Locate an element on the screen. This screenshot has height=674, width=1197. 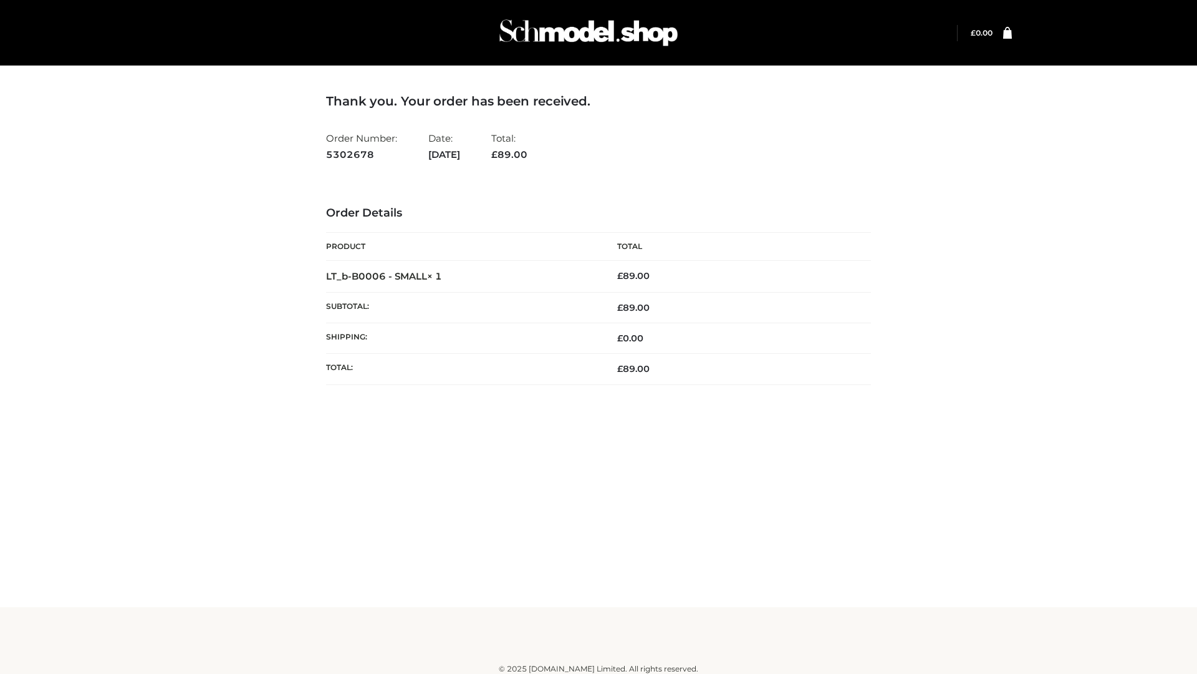
th: Subtotal: is located at coordinates (462, 307).